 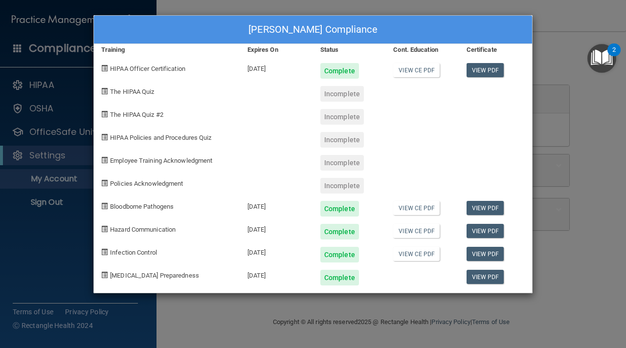 What do you see at coordinates (602, 58) in the screenshot?
I see `button: Open Resource Center, 2 new notifications` at bounding box center [602, 58].